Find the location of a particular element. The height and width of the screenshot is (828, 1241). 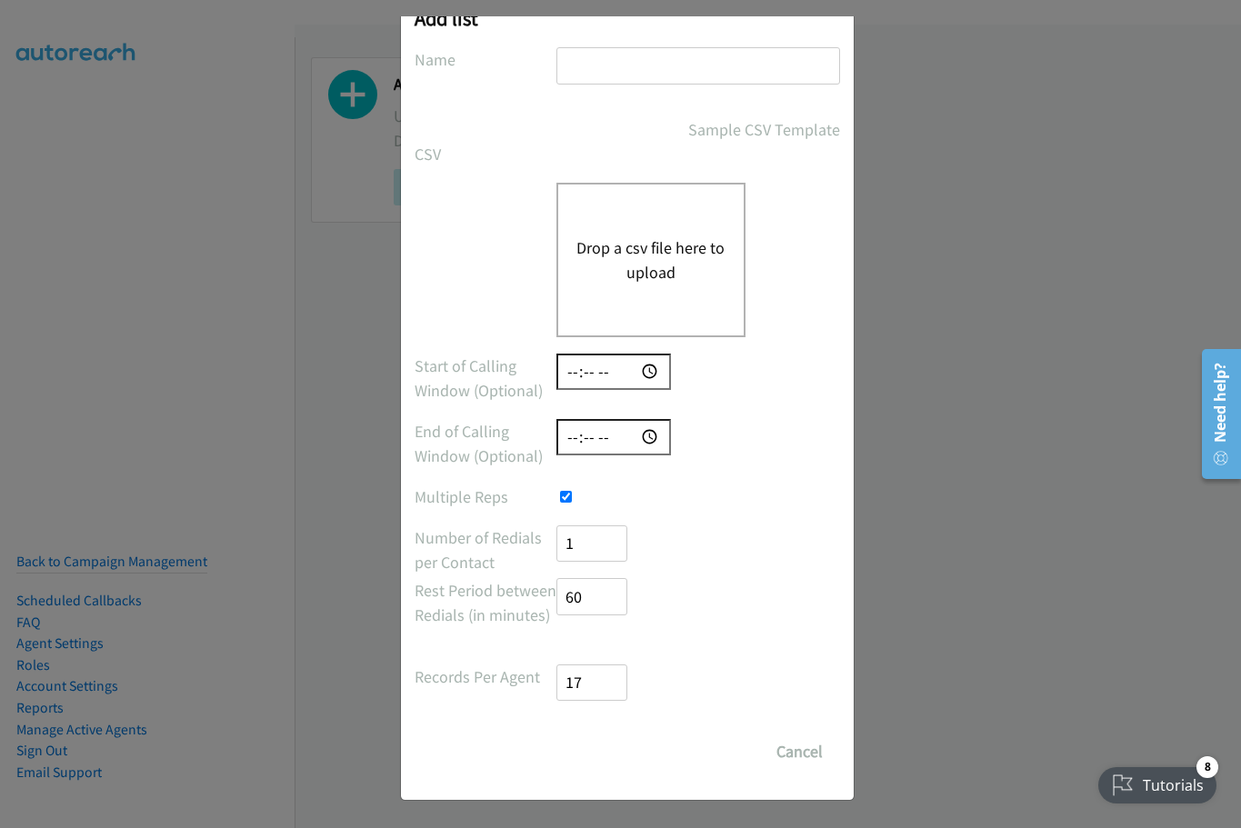

label: Records Per Agent is located at coordinates (486, 677).